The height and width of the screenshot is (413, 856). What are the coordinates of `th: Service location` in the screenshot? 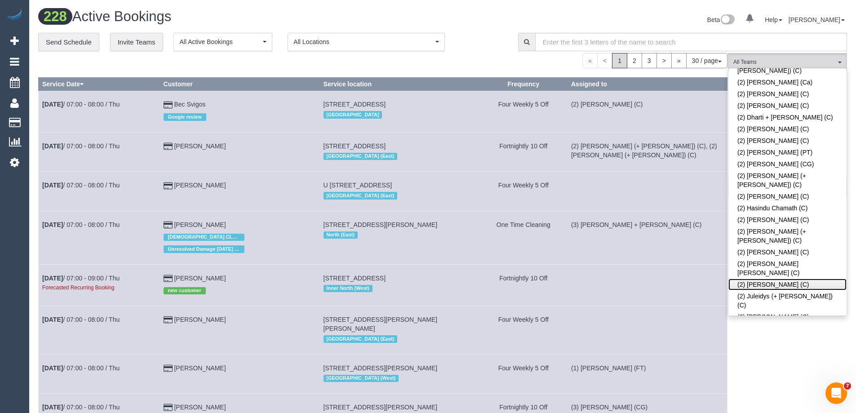 It's located at (399, 84).